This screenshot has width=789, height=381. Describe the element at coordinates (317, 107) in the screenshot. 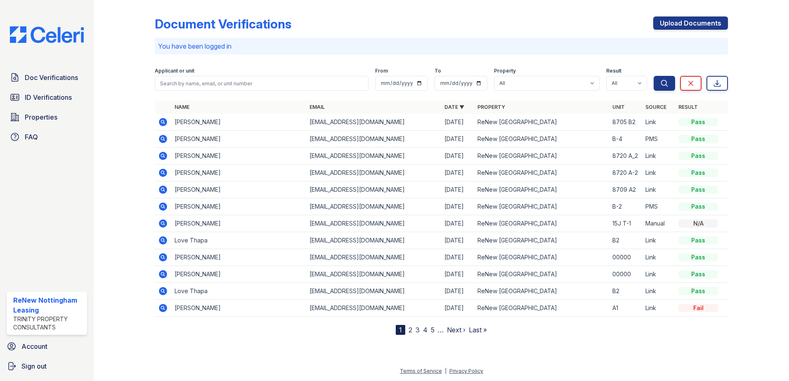

I see `a: Email` at that location.